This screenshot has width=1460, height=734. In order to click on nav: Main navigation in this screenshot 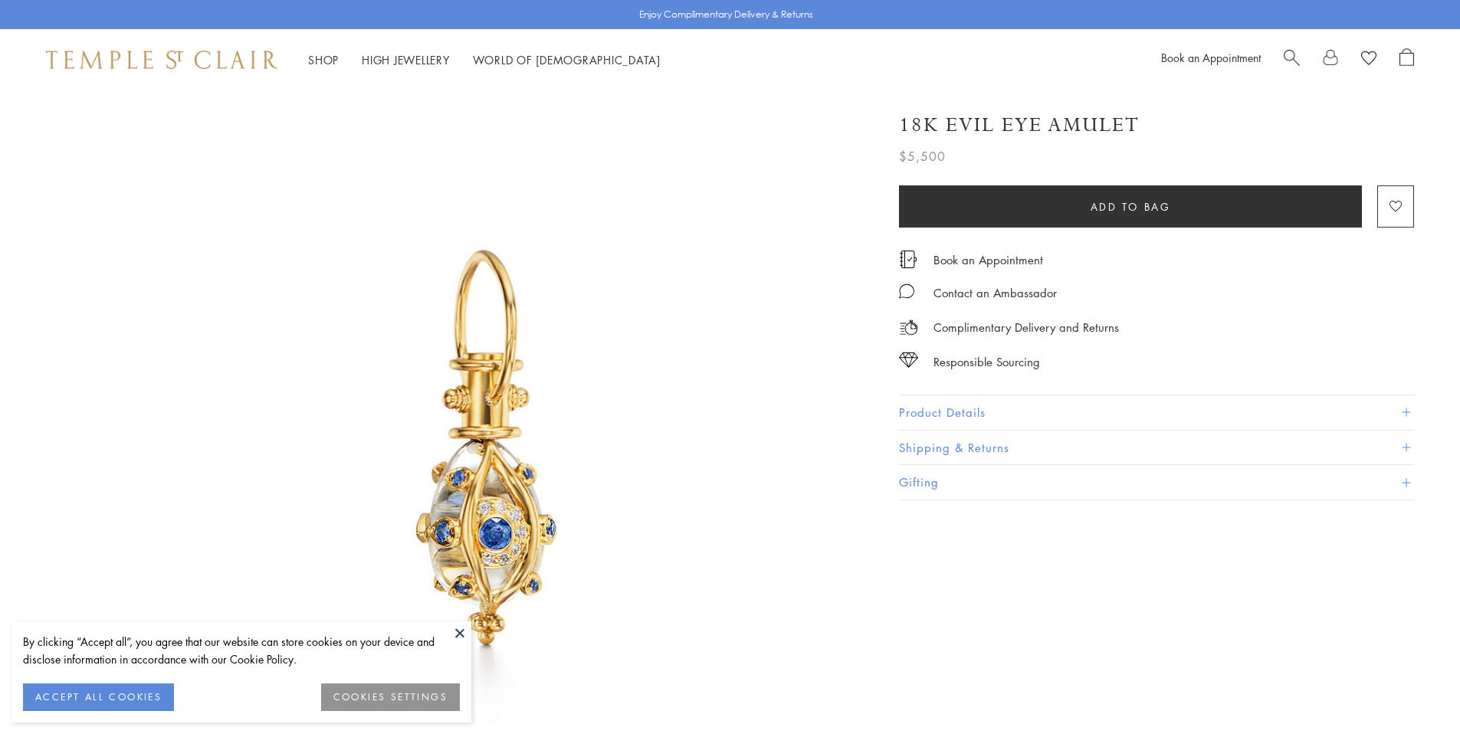, I will do `click(484, 60)`.